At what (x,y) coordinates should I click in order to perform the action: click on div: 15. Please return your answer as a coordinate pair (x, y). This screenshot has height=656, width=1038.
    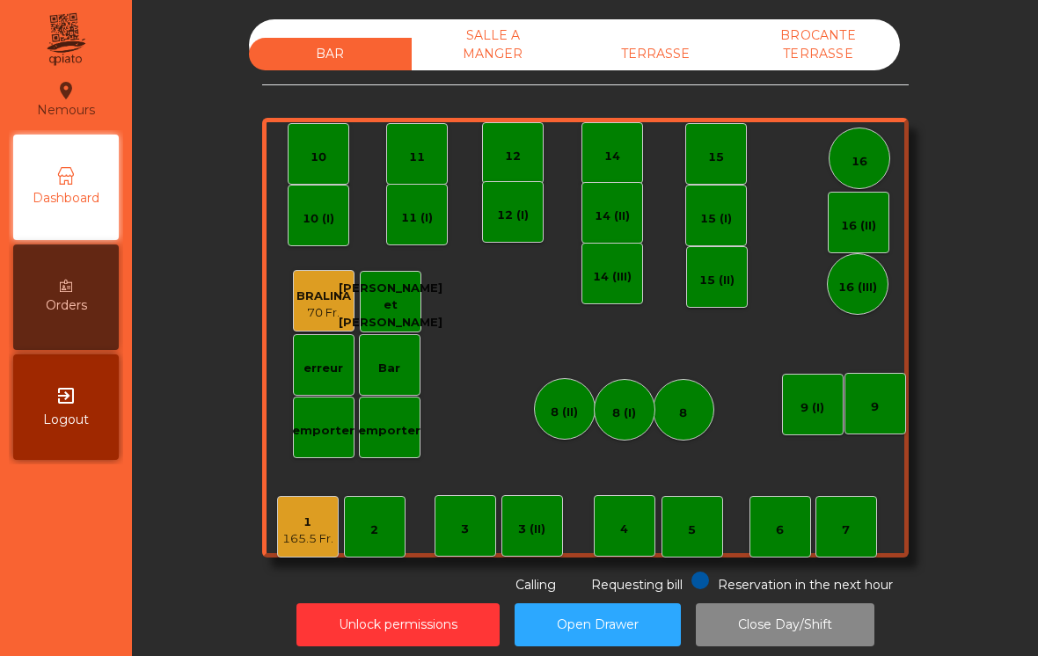
    Looking at the image, I should click on (716, 157).